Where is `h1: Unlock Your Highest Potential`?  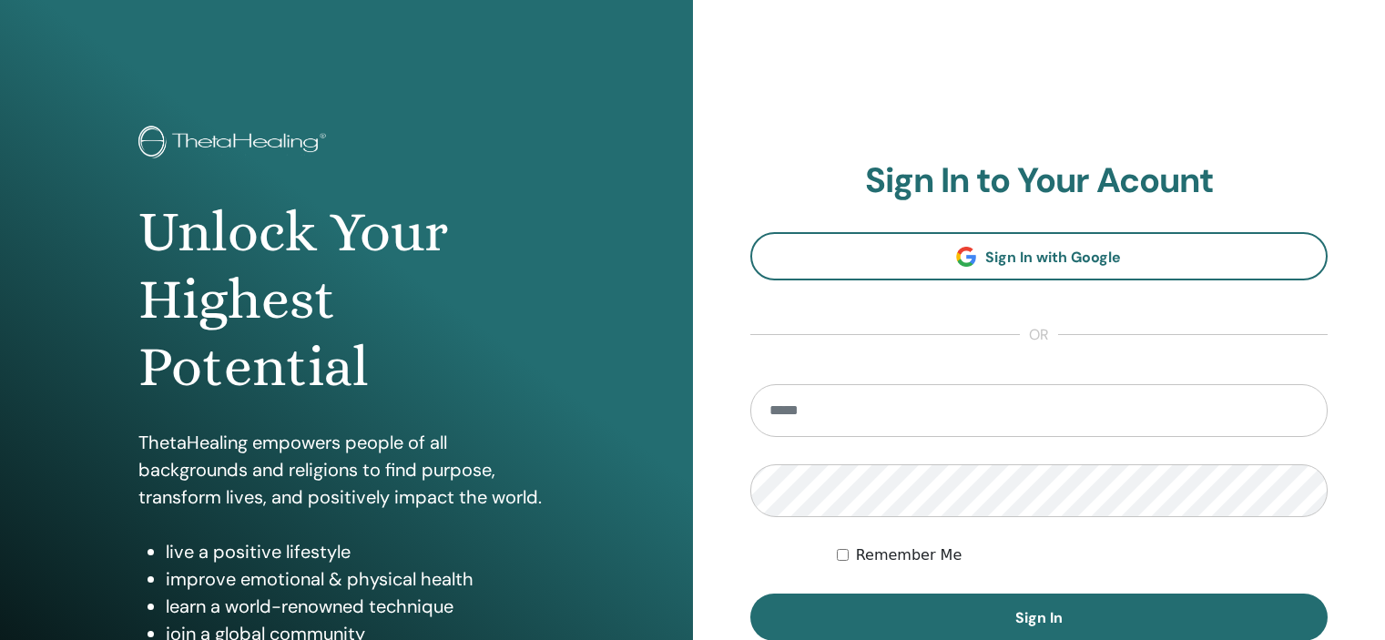
h1: Unlock Your Highest Potential is located at coordinates (346, 300).